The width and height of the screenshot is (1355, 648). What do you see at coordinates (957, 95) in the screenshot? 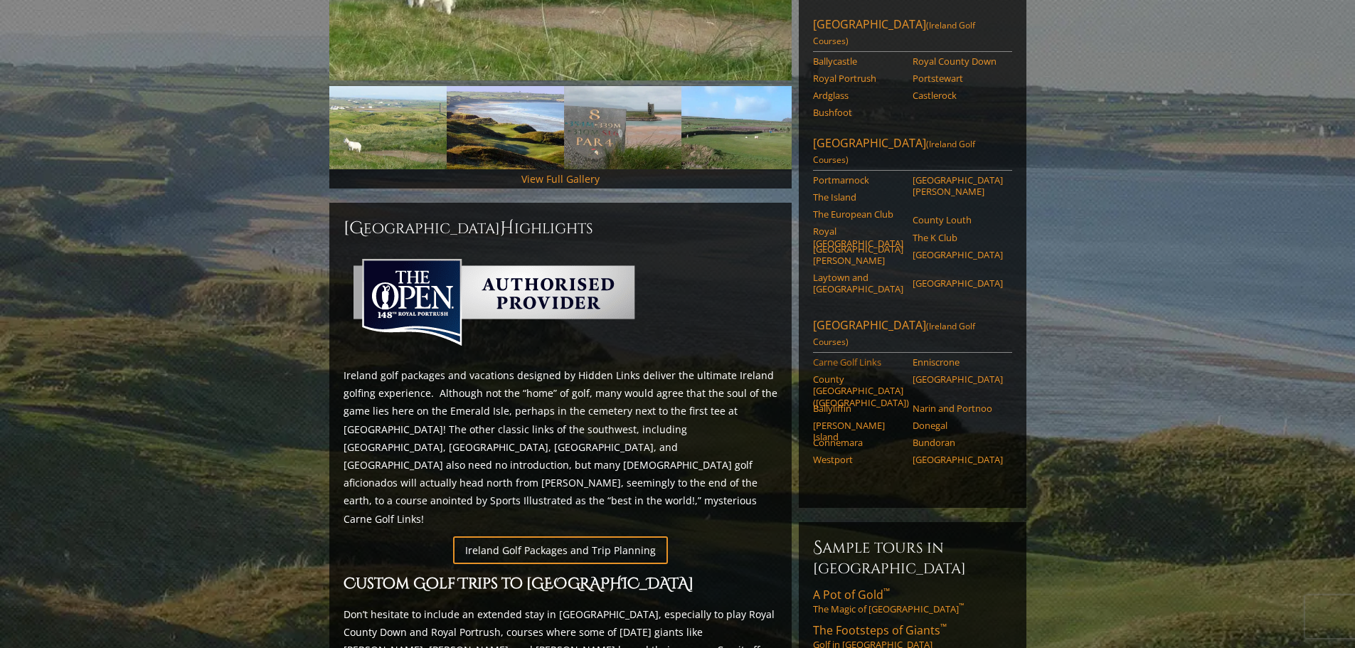
I see `a: Castlerock` at bounding box center [957, 95].